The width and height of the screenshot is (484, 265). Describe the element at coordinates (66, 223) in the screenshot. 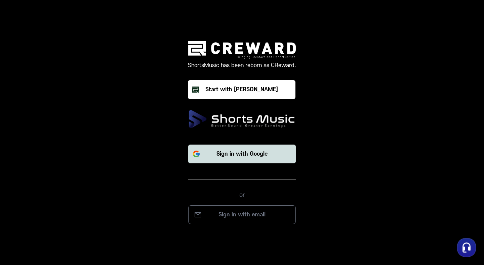

I see `span: Messages` at that location.